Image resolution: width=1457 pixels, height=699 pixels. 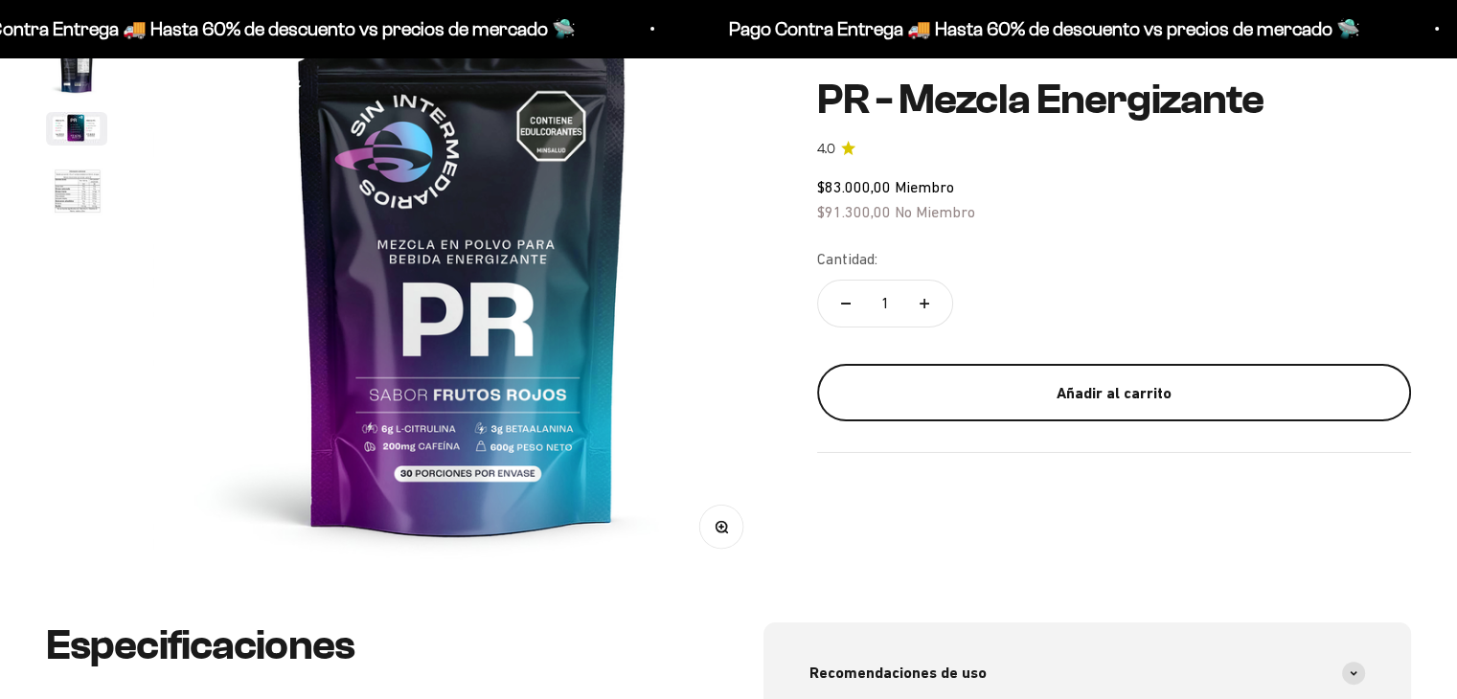 I want to click on button: Añadir al carrito, so click(x=1114, y=393).